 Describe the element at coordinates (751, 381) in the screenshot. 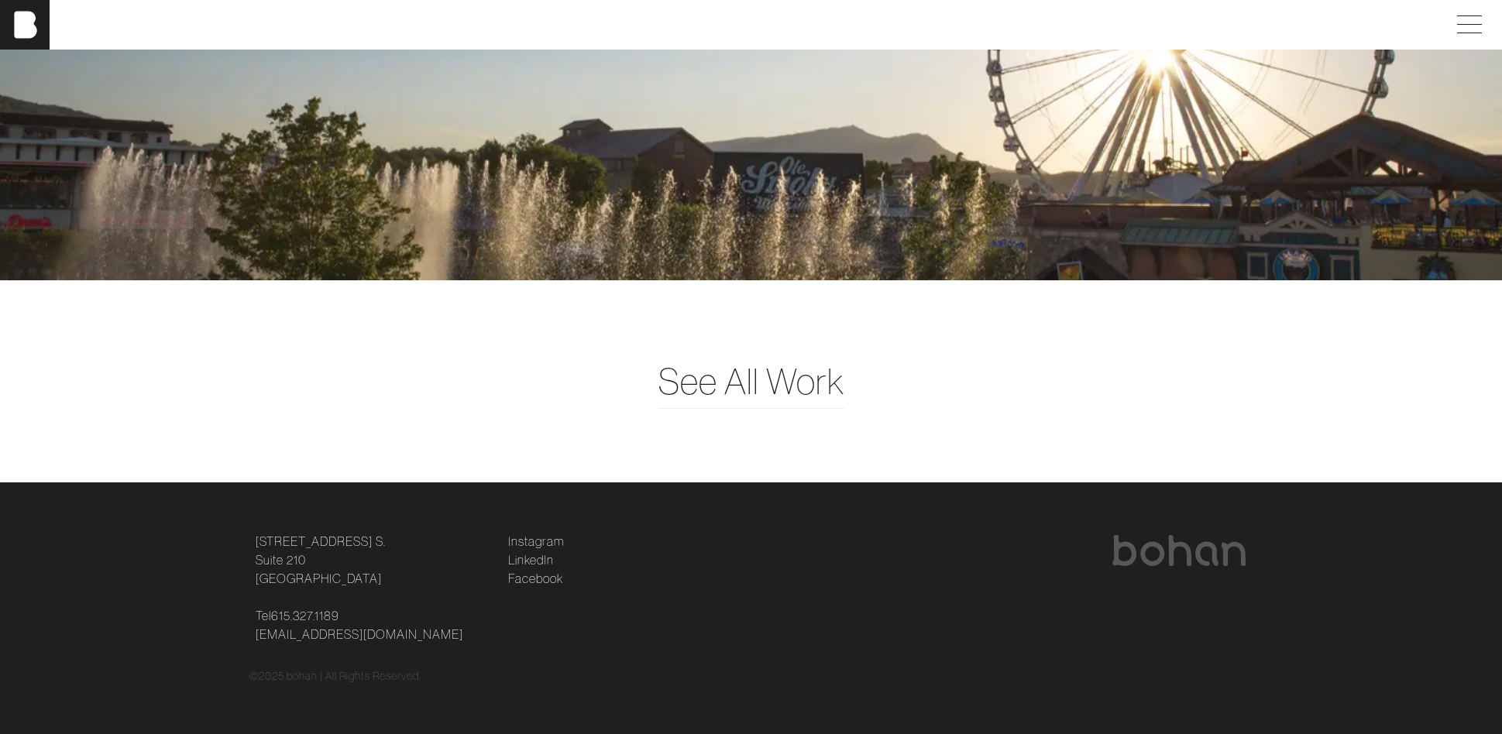

I see `a: See All Work` at that location.